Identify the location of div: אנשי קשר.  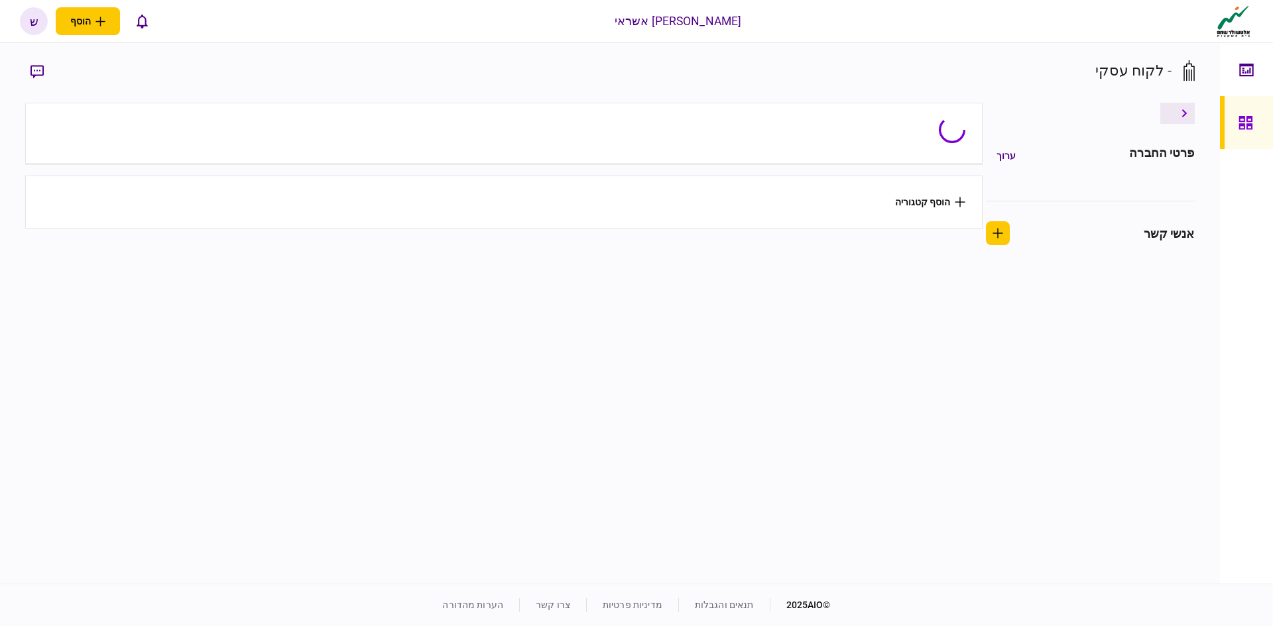
(1169, 233).